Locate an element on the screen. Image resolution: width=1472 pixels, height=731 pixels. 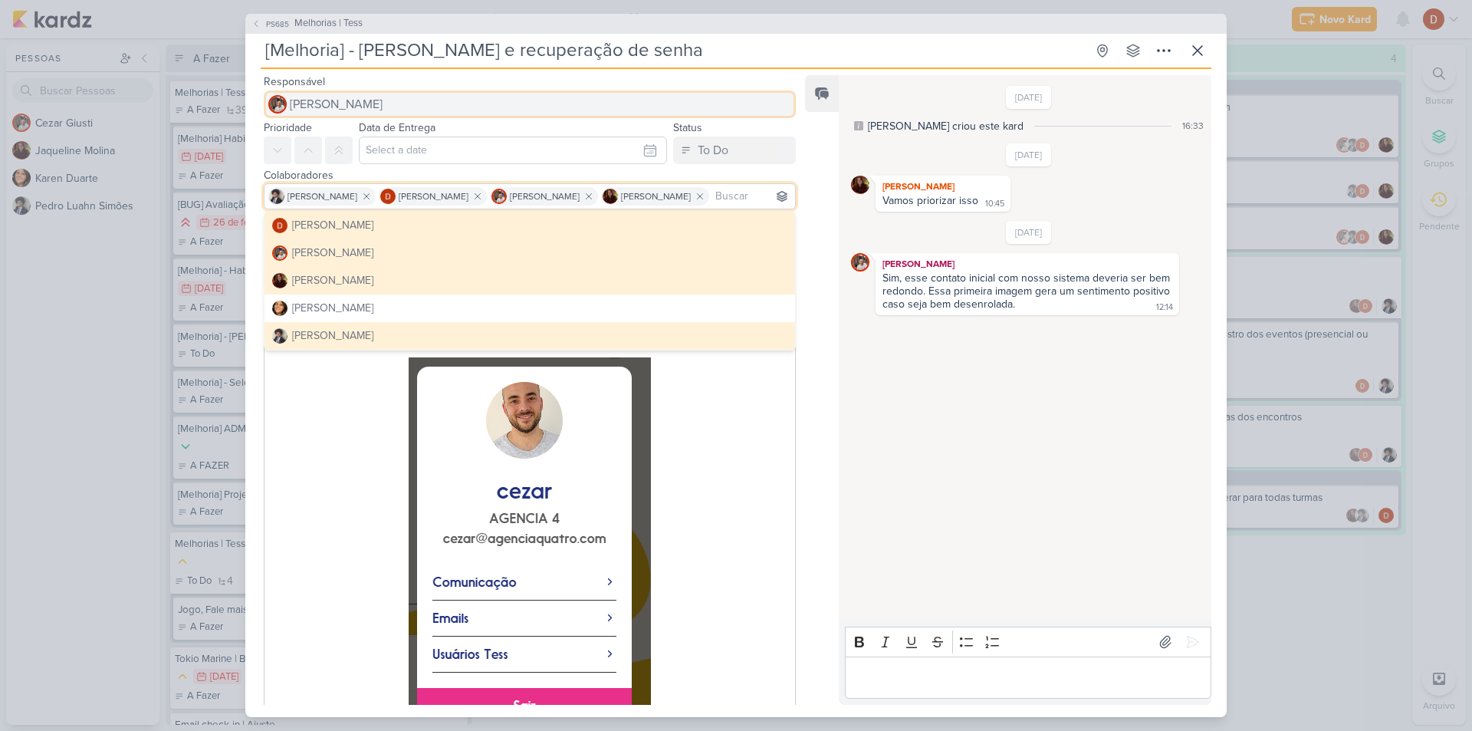
input: Buscar is located at coordinates (752, 196).